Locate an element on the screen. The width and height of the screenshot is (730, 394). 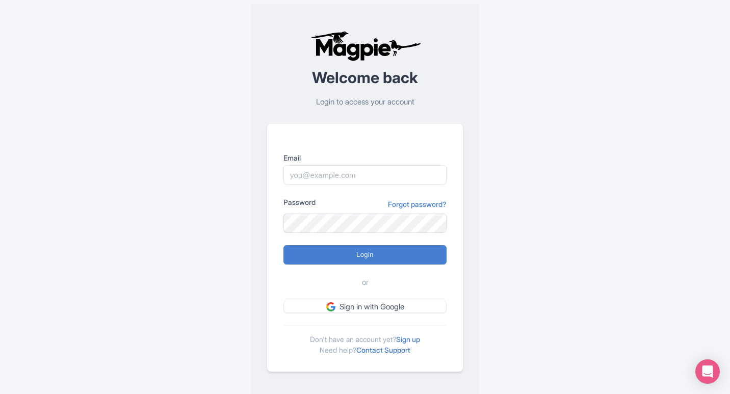
label: Email is located at coordinates (365, 157).